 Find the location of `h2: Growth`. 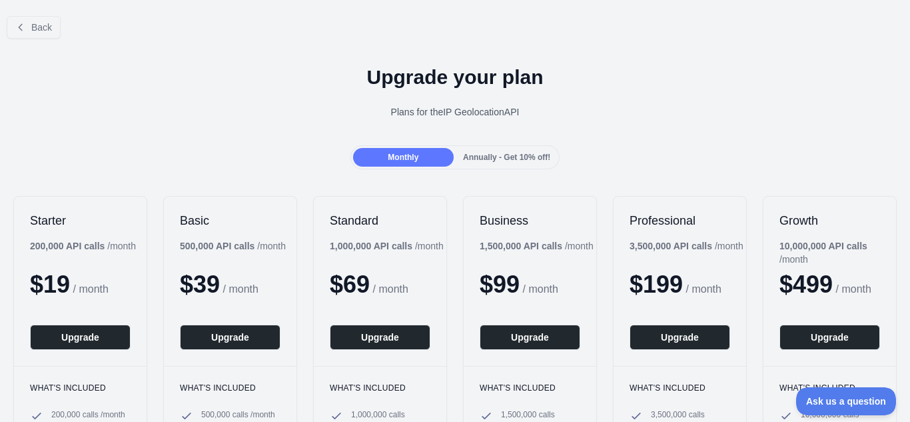

h2: Growth is located at coordinates (829, 220).